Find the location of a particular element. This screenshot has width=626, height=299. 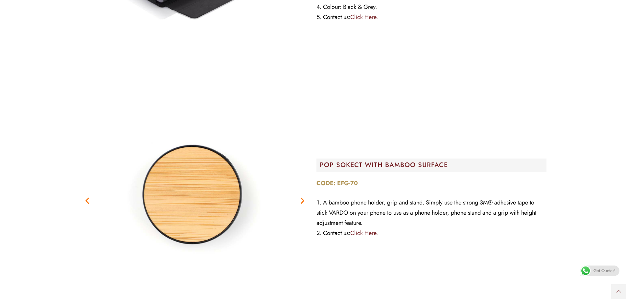

li: A bamboo phone holder, grip and stand. Simply use the strong 3M® adhesive tape to stick VARDO on ... is located at coordinates (431, 213).